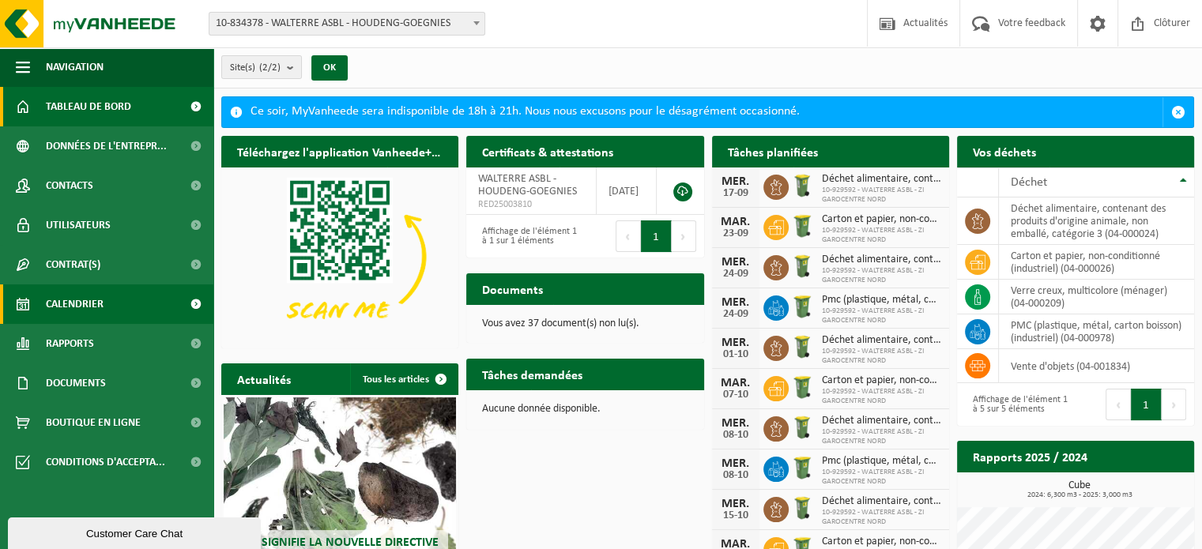 Image resolution: width=1202 pixels, height=549 pixels. I want to click on h3: Cube, so click(1080, 490).